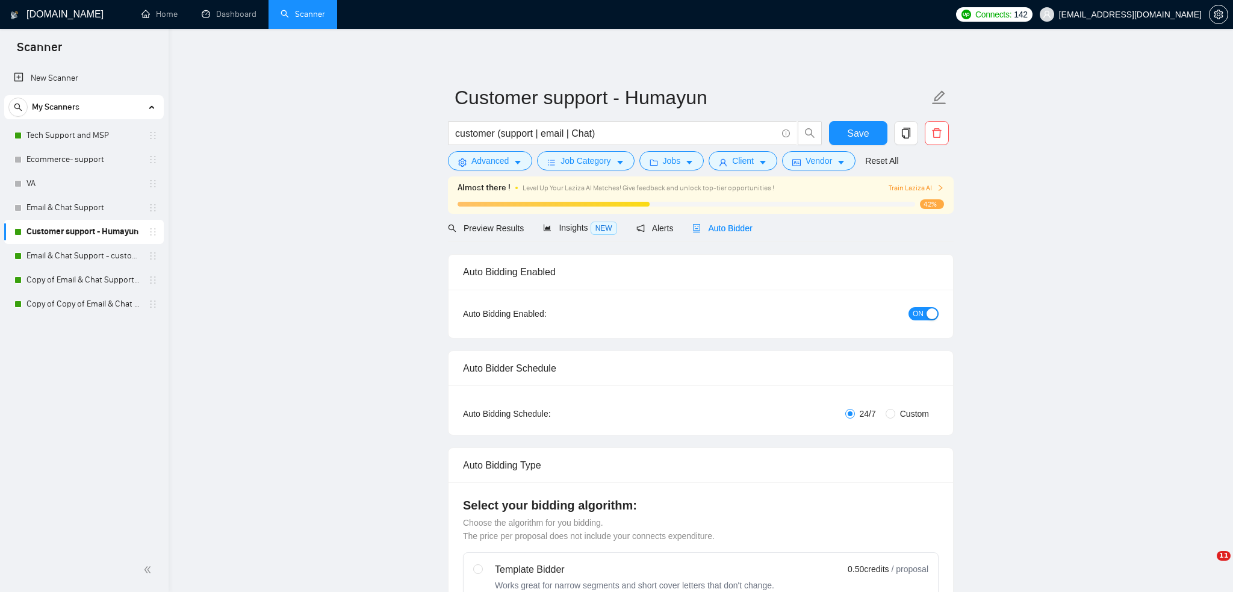  What do you see at coordinates (84, 135) in the screenshot?
I see `a: Tech Support and MSP` at bounding box center [84, 135].